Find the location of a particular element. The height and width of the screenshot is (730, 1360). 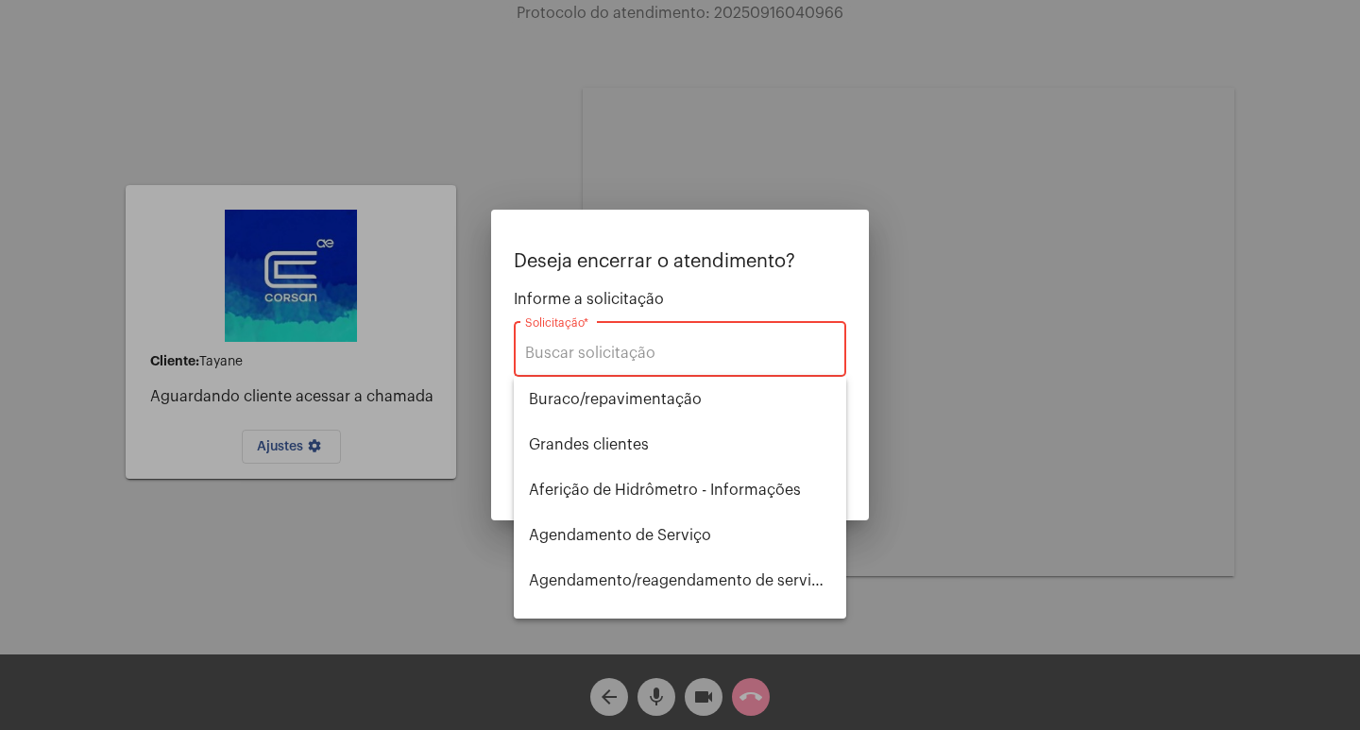

input: Buscar solicitação is located at coordinates (680, 353).